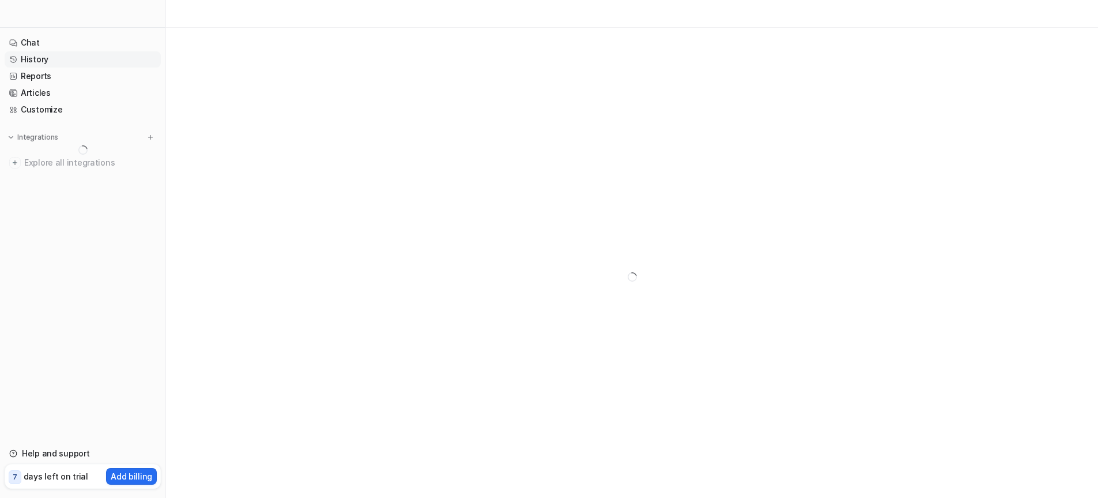 Image resolution: width=1098 pixels, height=498 pixels. Describe the element at coordinates (150, 137) in the screenshot. I see `img: menu_add.svg` at that location.